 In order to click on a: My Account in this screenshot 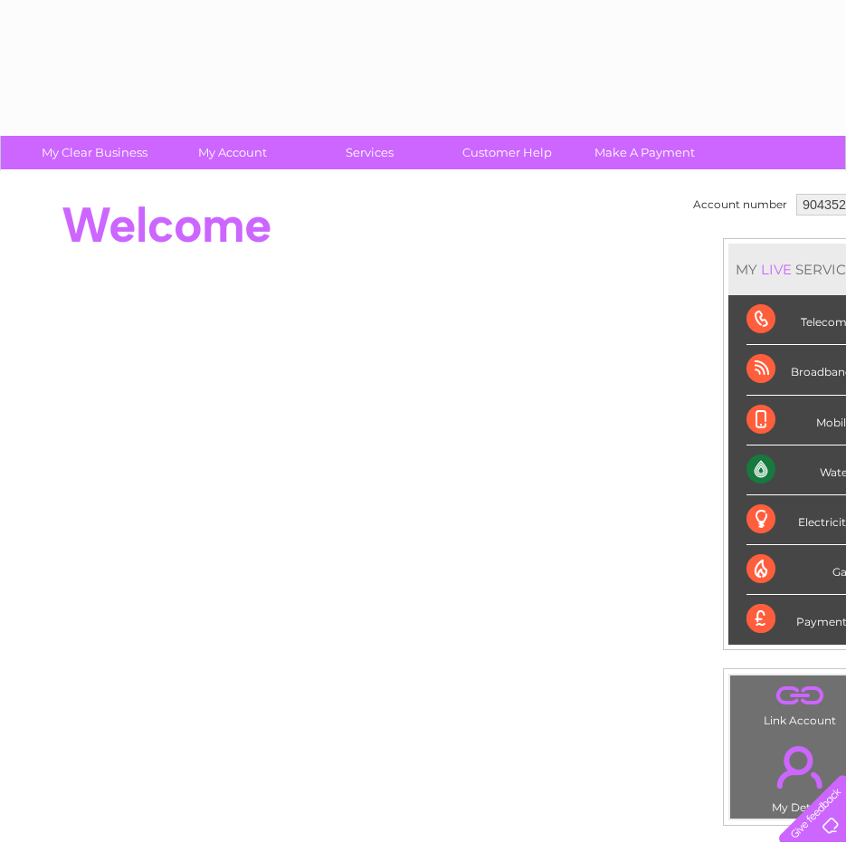, I will do `click(232, 152)`.